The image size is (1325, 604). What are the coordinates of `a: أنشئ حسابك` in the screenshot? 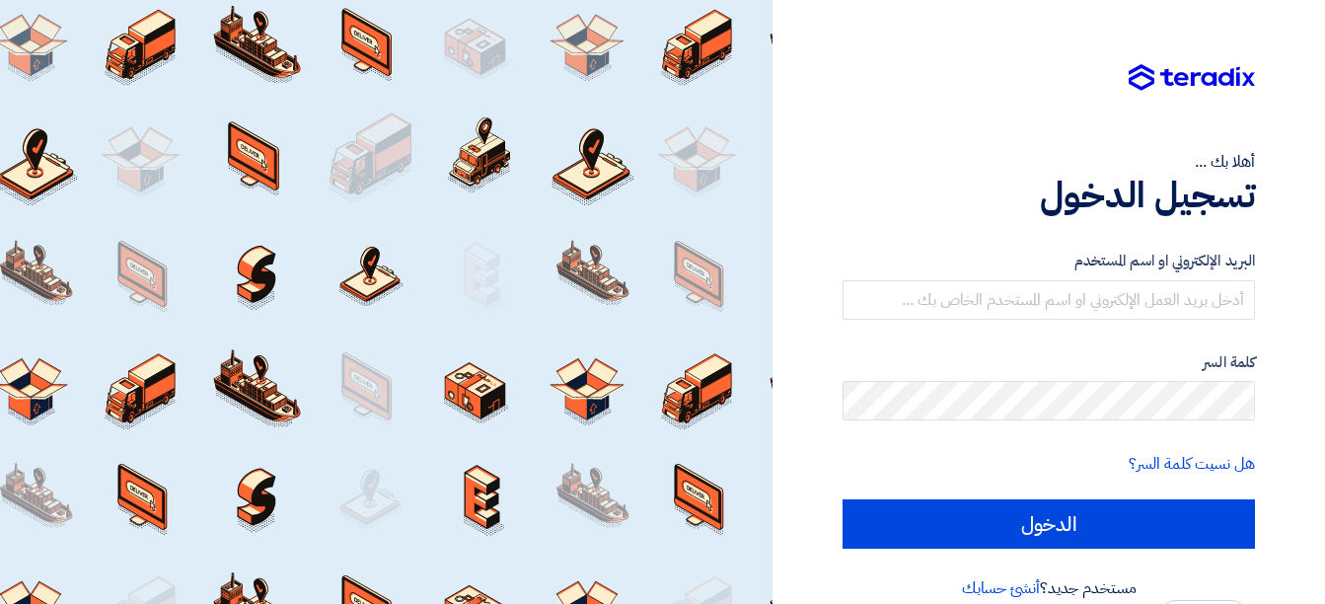 It's located at (1000, 588).